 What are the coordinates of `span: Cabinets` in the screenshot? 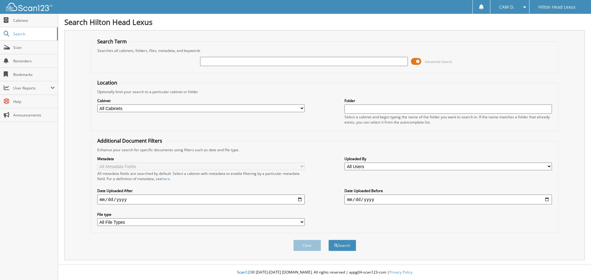 It's located at (34, 20).